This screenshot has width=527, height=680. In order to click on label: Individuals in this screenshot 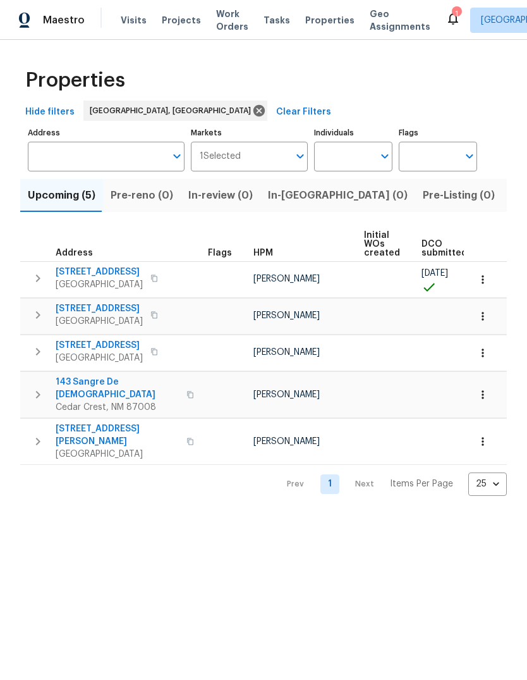, I will do `click(353, 133)`.